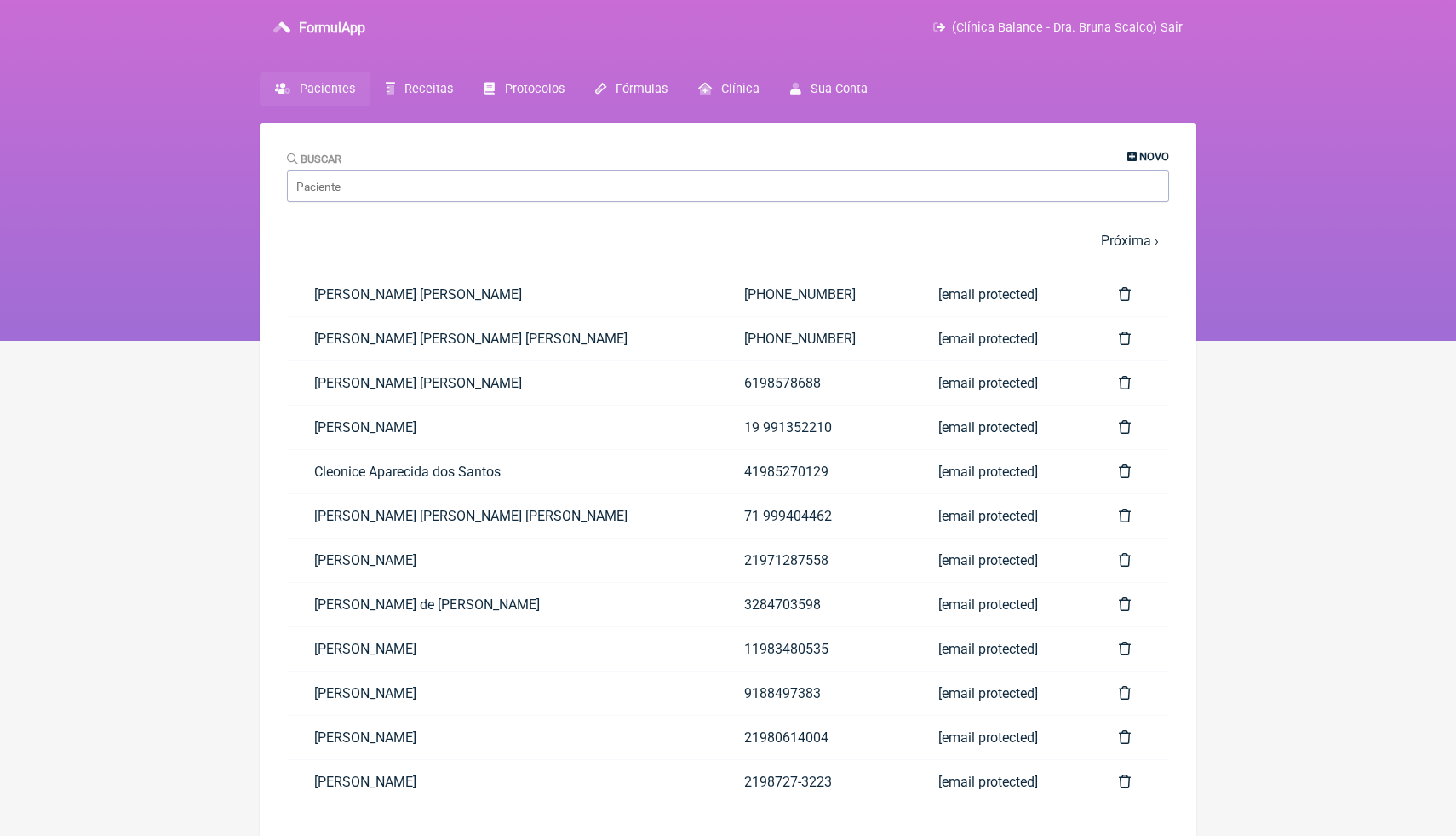  Describe the element at coordinates (502, 471) in the screenshot. I see `a: Cleonice Aparecida dos Santos` at that location.